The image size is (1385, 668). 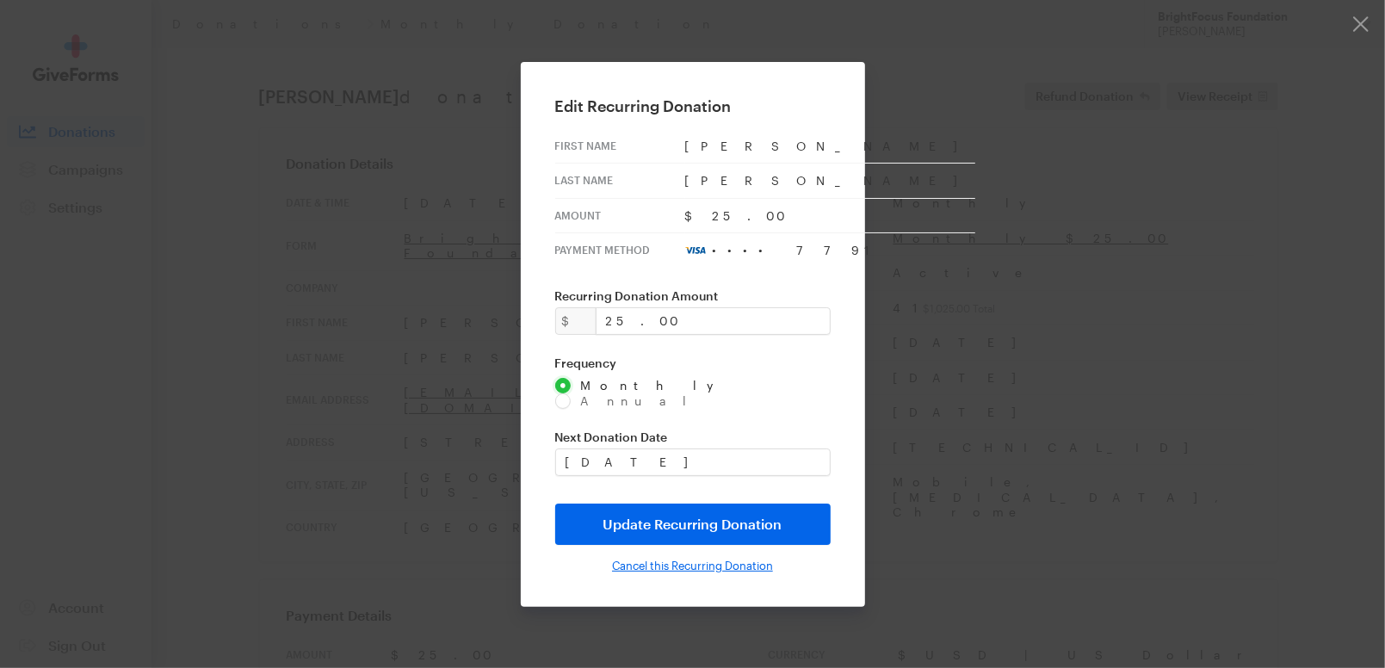 I want to click on img: BrightFocus Foundation | BrightFocus Foundation, so click(x=692, y=65).